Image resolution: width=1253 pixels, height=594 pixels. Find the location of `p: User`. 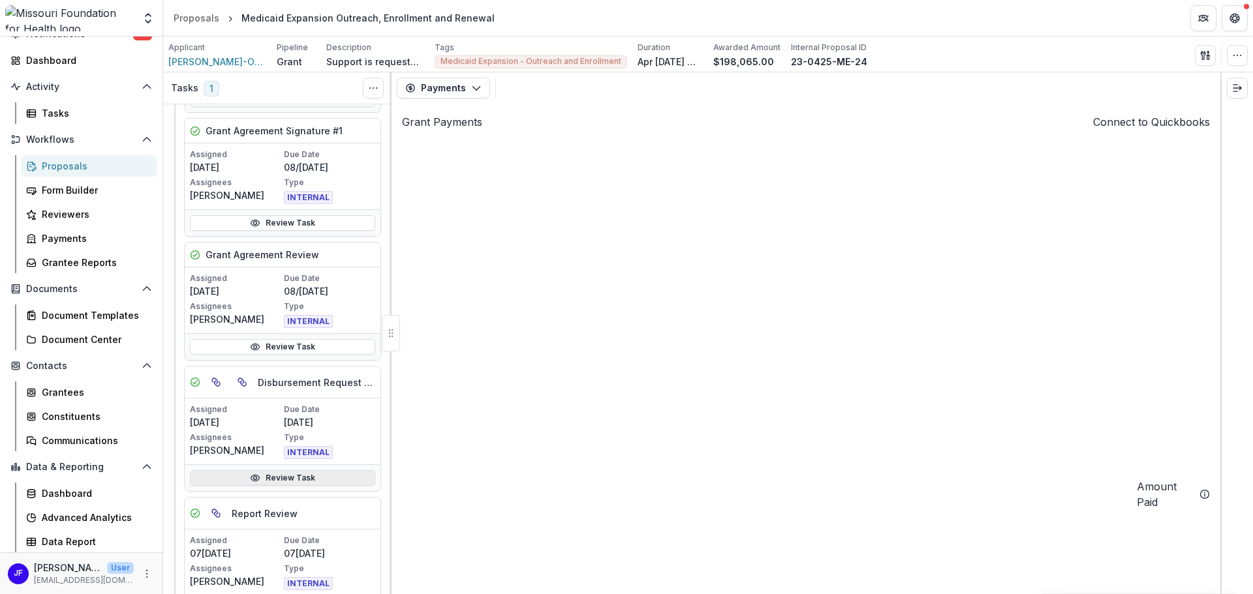

p: User is located at coordinates (120, 568).